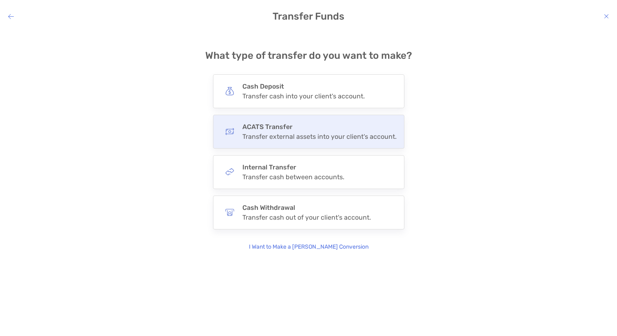  Describe the element at coordinates (320, 136) in the screenshot. I see `div: Transfer external assets into your client's account.` at that location.